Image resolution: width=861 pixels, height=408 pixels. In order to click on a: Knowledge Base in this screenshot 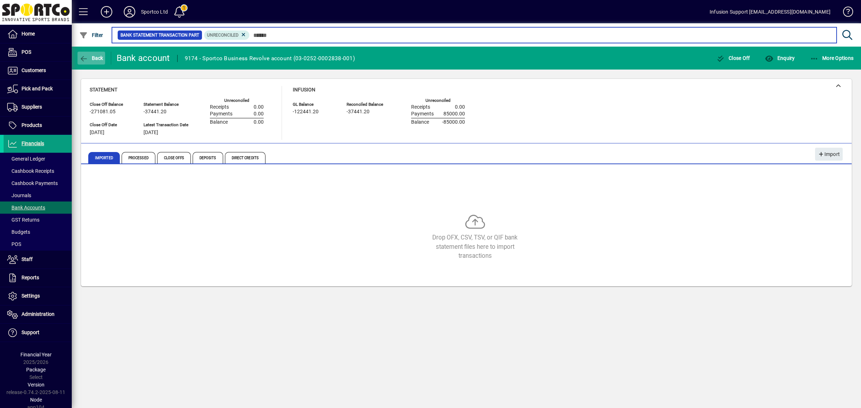, I will do `click(845, 13)`.